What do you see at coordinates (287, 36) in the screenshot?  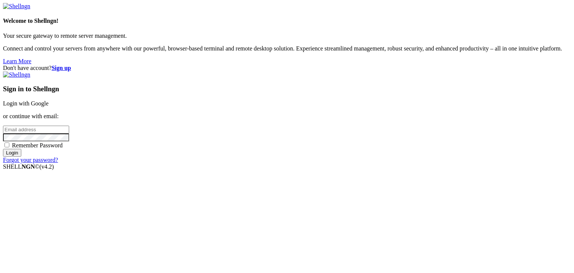 I see `p: Your secure gateway to remote server management.` at bounding box center [287, 36].